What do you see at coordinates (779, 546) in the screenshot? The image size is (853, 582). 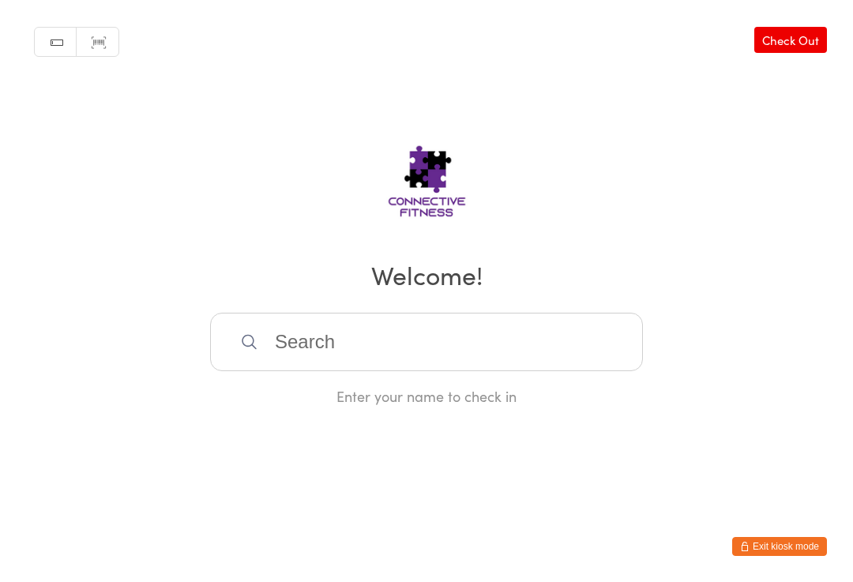 I see `button: Exit kiosk mode` at bounding box center [779, 546].